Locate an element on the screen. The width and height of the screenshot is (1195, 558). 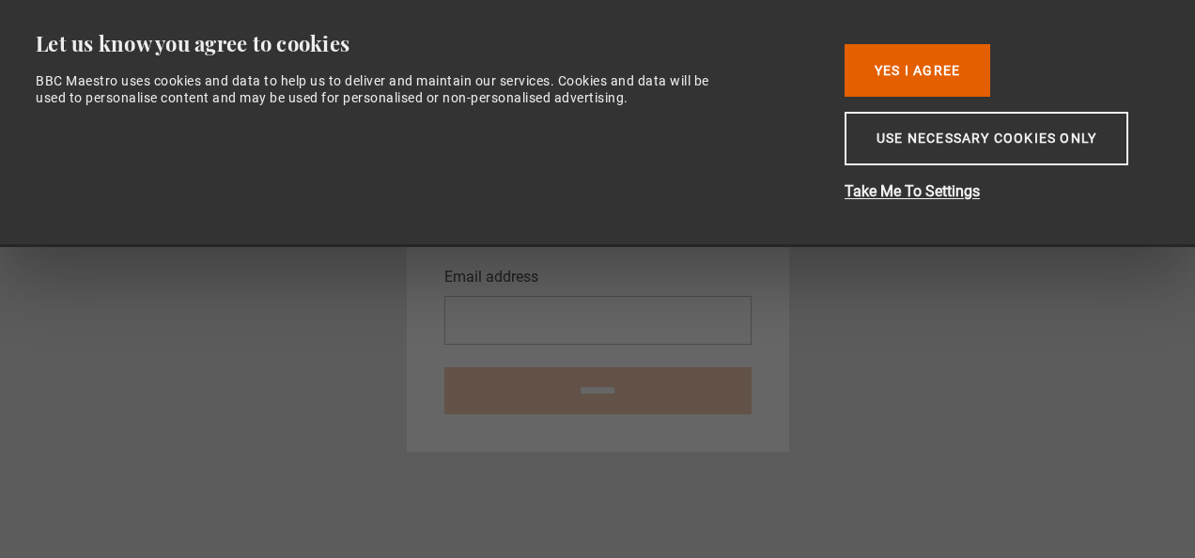
button: Use necessary cookies only is located at coordinates (987, 138).